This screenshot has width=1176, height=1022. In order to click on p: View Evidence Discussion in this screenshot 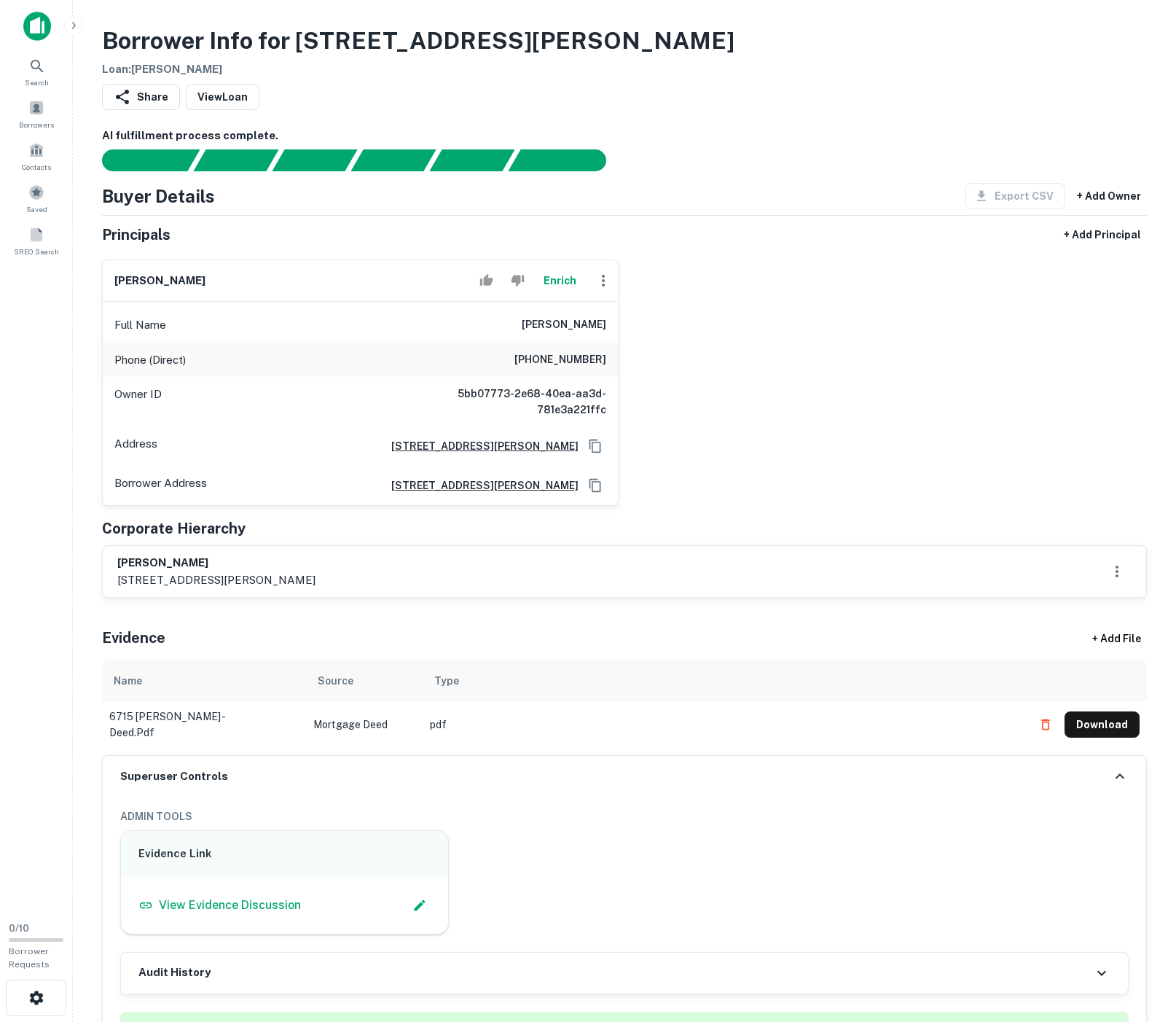, I will do `click(230, 905)`.